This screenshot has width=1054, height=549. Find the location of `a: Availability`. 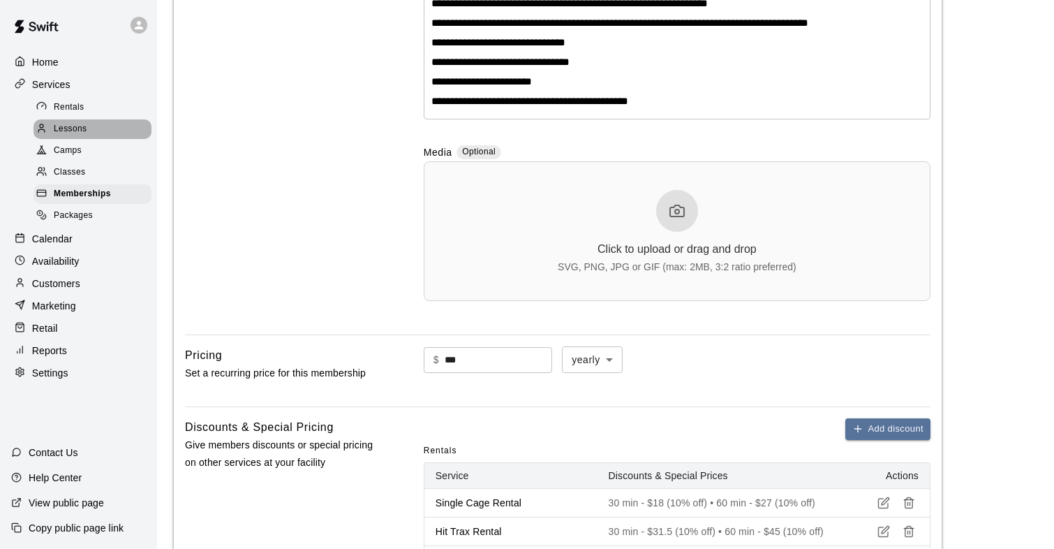

a: Availability is located at coordinates (78, 261).